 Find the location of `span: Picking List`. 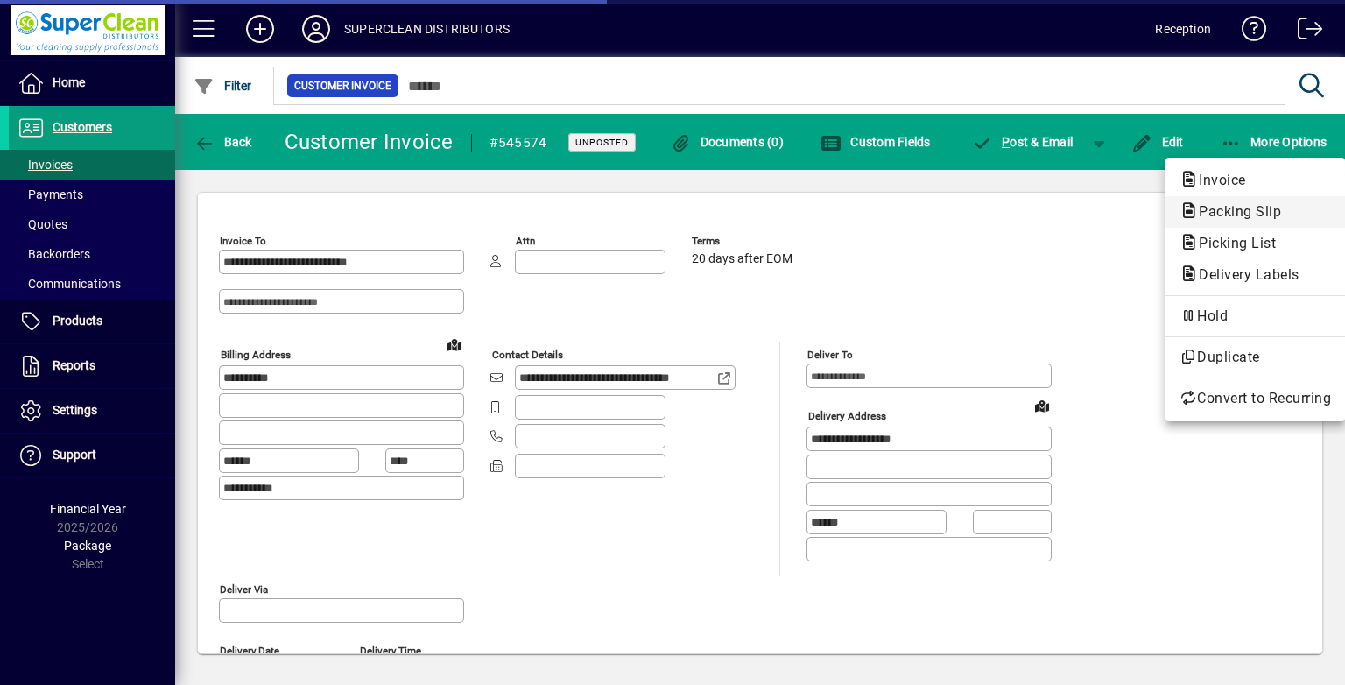

span: Picking List is located at coordinates (1232, 243).